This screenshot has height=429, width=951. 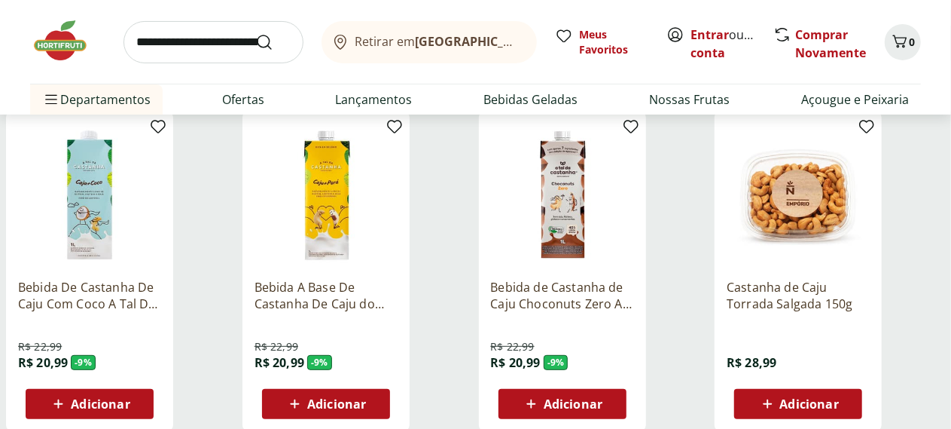 What do you see at coordinates (614, 42) in the screenshot?
I see `span: Meus Favoritos` at bounding box center [614, 42].